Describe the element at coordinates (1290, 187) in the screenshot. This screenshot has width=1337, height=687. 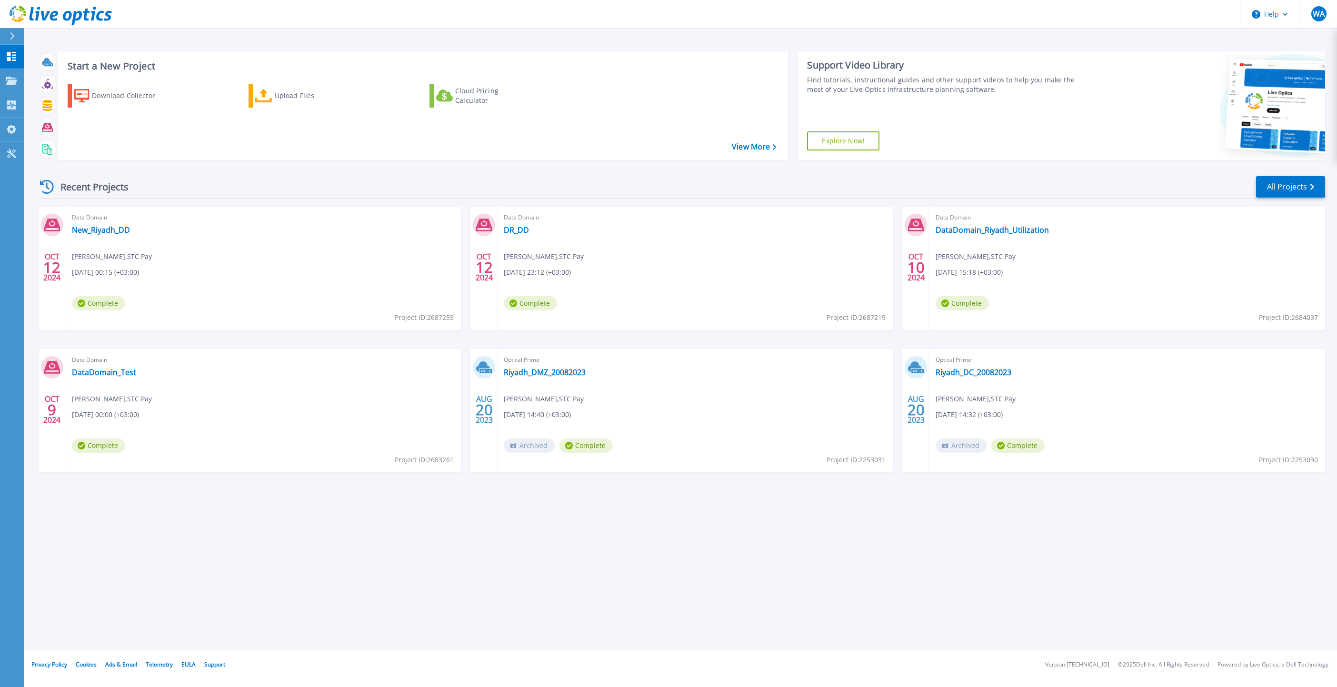
I see `a: All Projects` at that location.